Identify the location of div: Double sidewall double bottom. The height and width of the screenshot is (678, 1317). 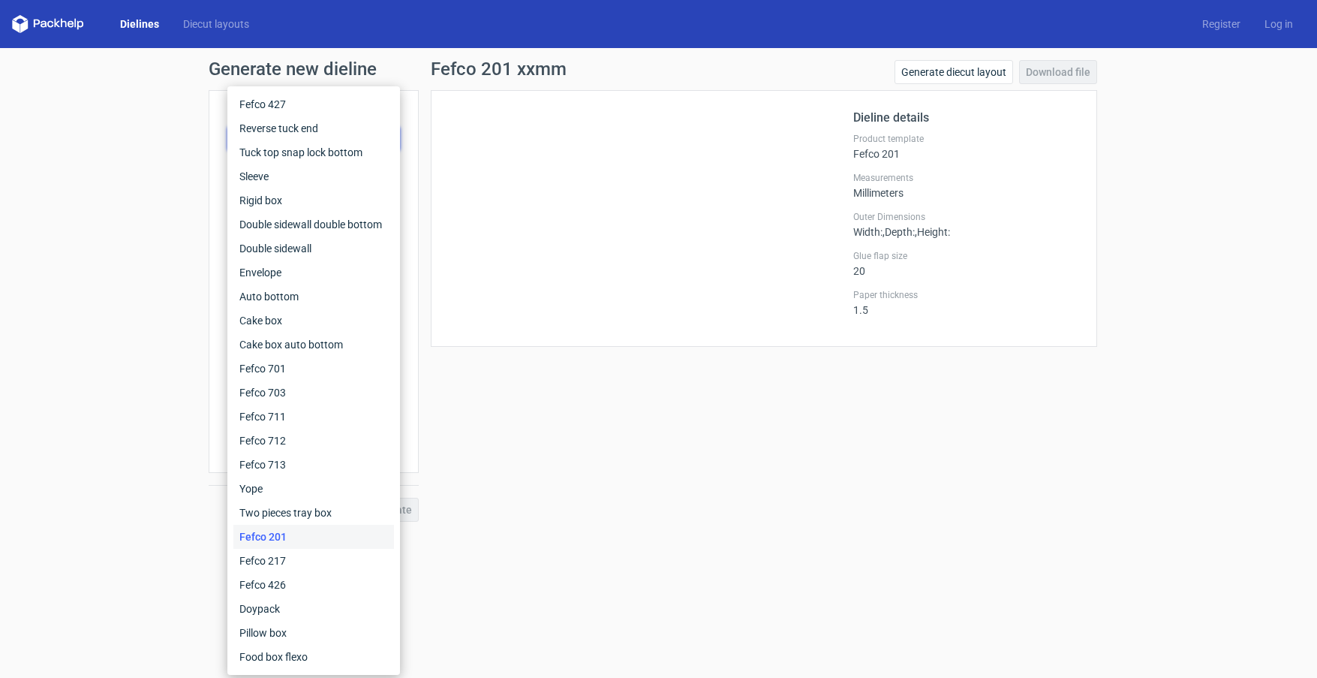
(314, 224).